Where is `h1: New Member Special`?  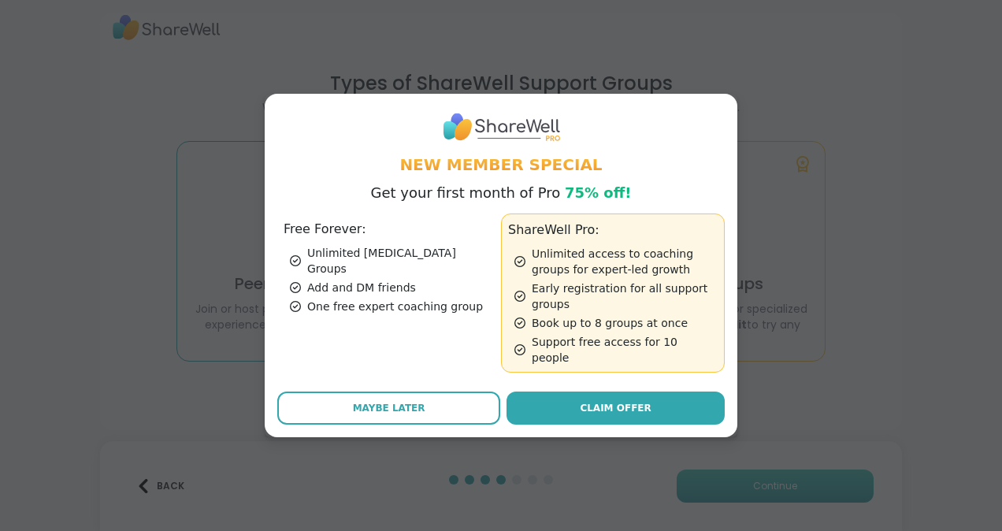
h1: New Member Special is located at coordinates (501, 165).